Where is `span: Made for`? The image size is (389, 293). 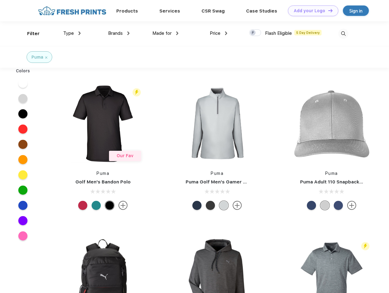
span: Made for is located at coordinates (162, 33).